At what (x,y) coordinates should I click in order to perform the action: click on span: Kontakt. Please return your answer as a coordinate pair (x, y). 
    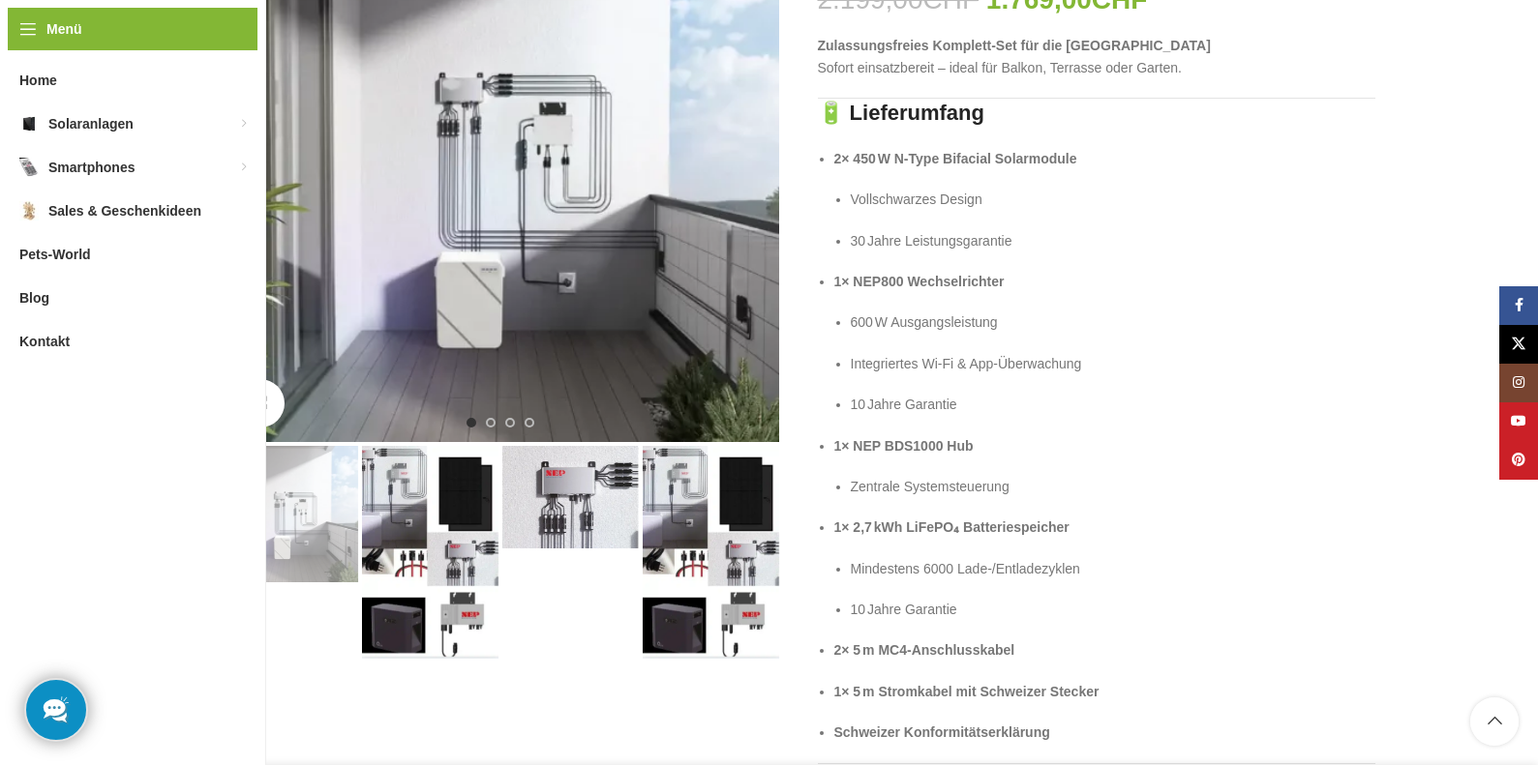
    Looking at the image, I should click on (45, 342).